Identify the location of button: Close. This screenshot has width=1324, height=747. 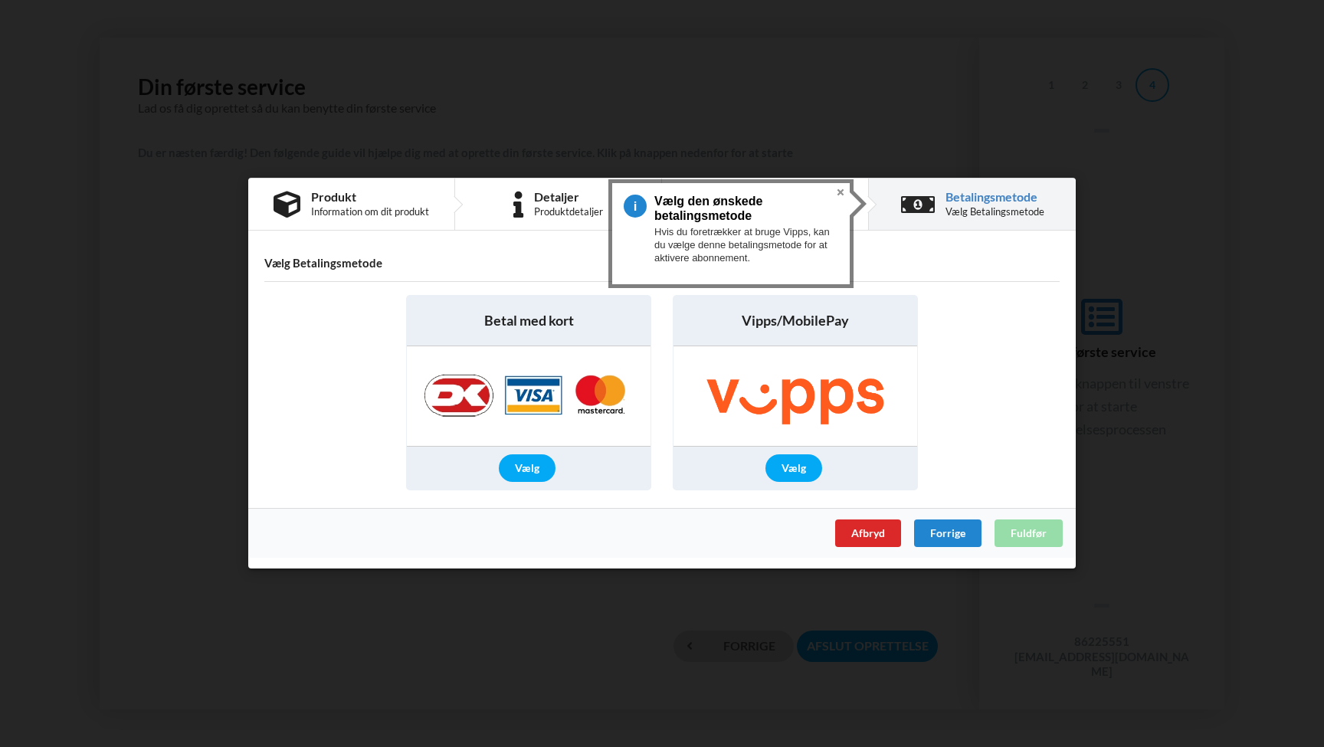
(840, 192).